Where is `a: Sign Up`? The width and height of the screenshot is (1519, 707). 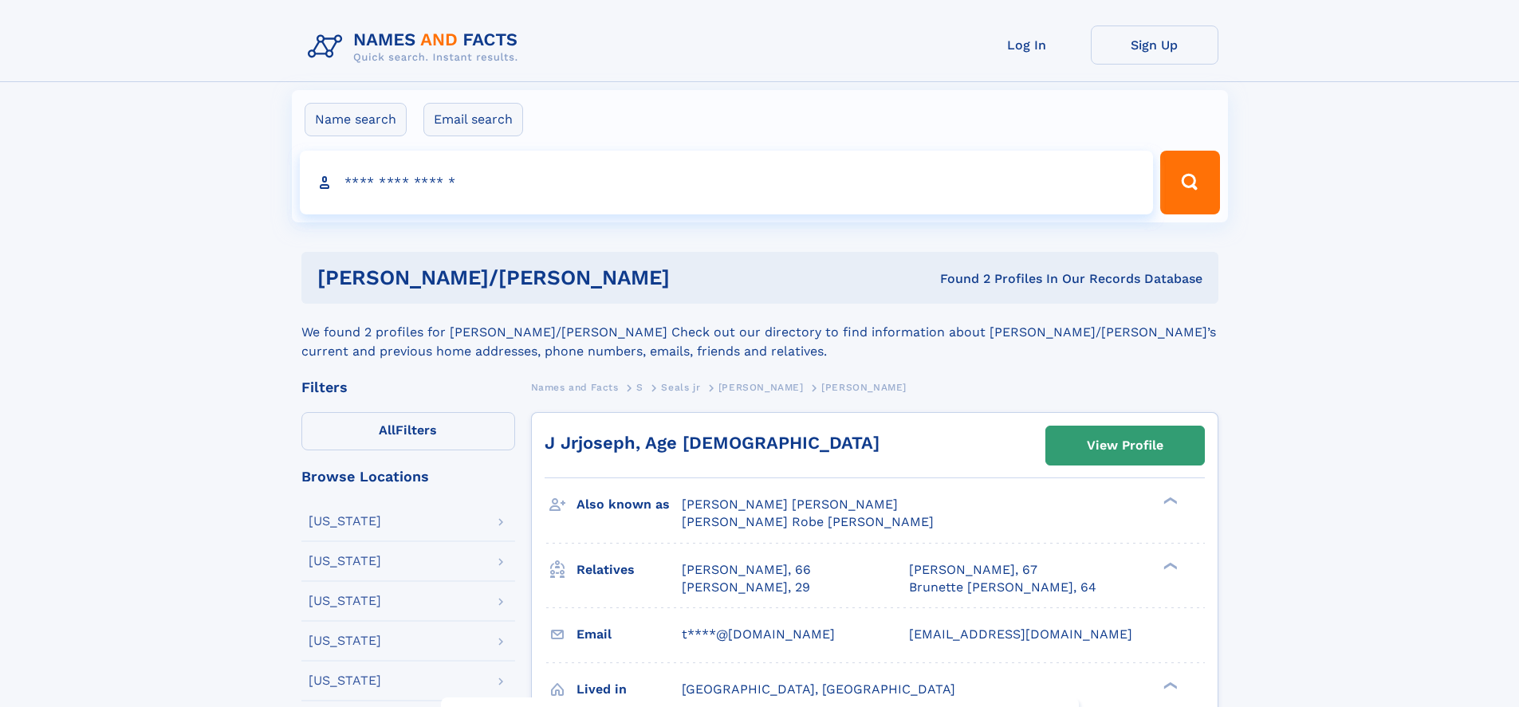 a: Sign Up is located at coordinates (1155, 45).